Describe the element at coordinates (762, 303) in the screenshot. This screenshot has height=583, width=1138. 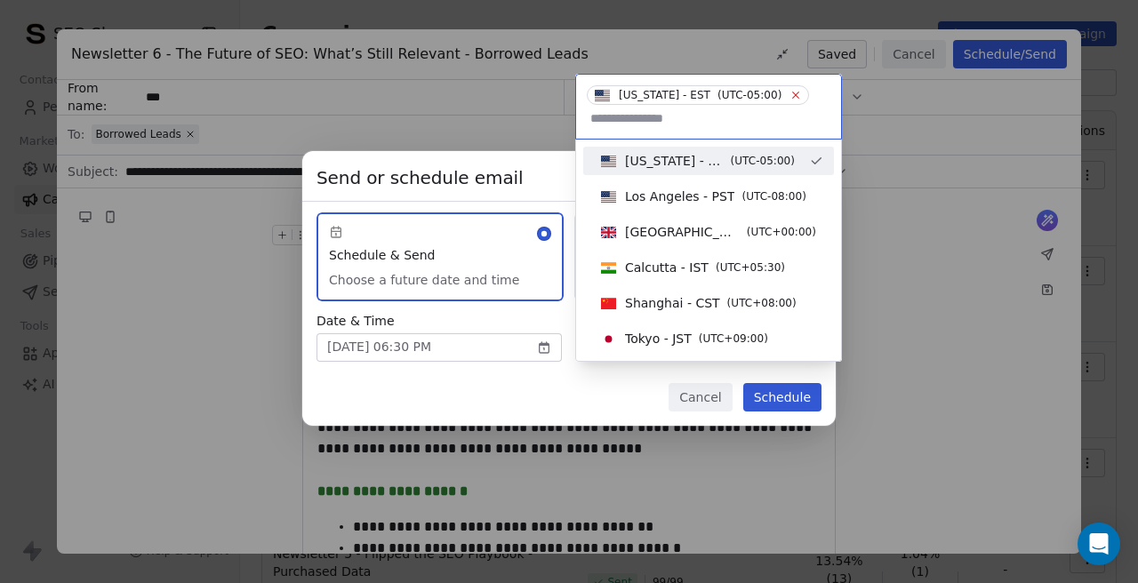
I see `span: ( UTC+08:00 )` at that location.